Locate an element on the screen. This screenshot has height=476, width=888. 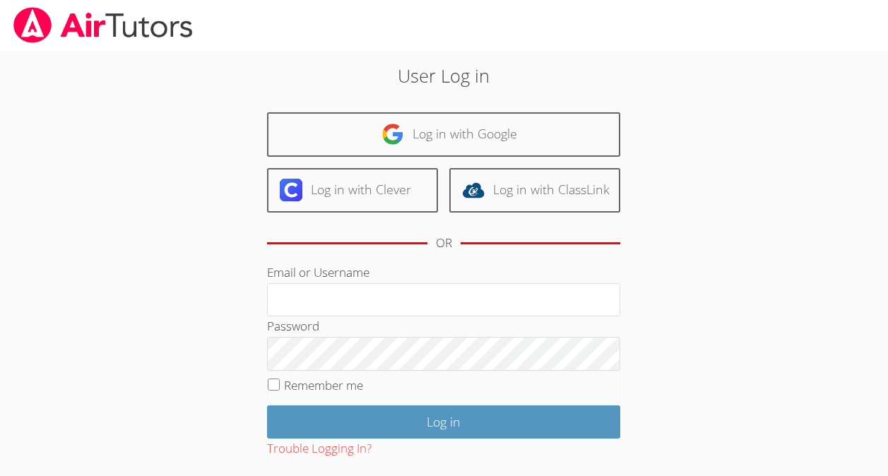
img: classlink-logo-d6bb404cc1216ec64c9a2012d9dc4662098be43eaf13dc465df04b49fa7ab582.svg is located at coordinates (473, 190).